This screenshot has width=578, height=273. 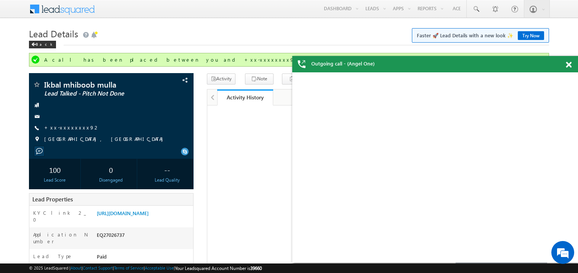 What do you see at coordinates (55, 169) in the screenshot?
I see `div: 100` at bounding box center [55, 169].